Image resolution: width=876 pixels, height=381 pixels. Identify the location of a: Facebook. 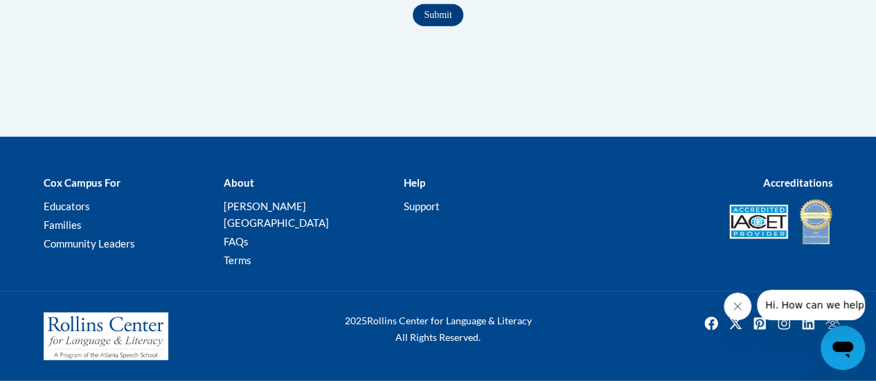
(711, 324).